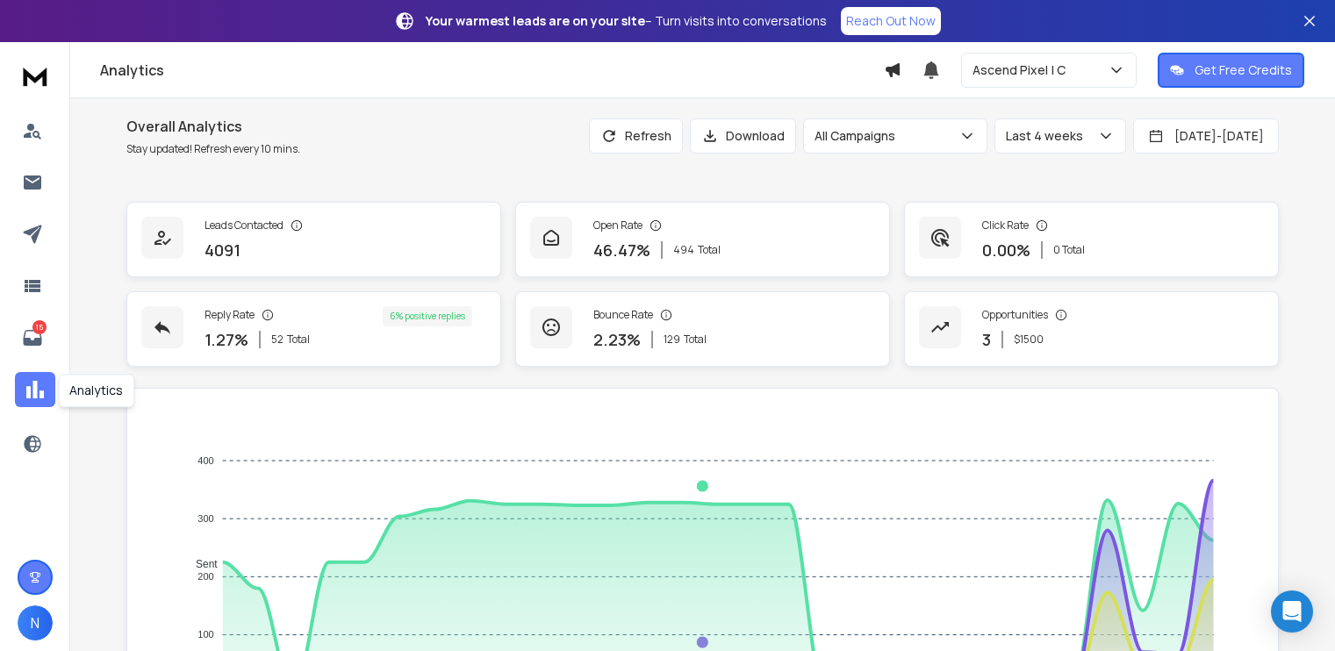  I want to click on p: 0 Total, so click(1069, 250).